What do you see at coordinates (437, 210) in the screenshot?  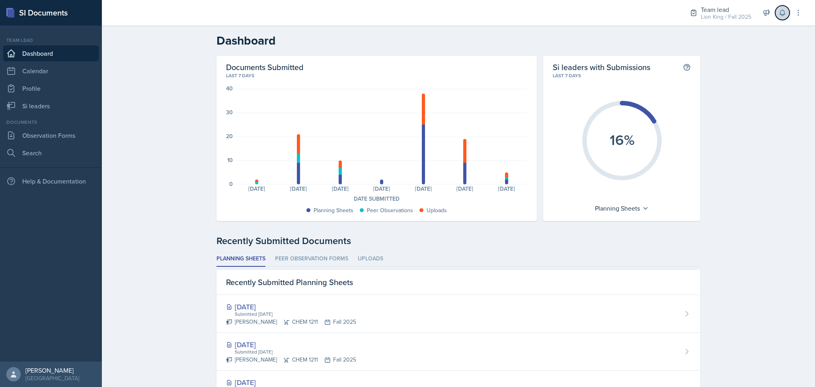 I see `div: Uploads` at bounding box center [437, 210].